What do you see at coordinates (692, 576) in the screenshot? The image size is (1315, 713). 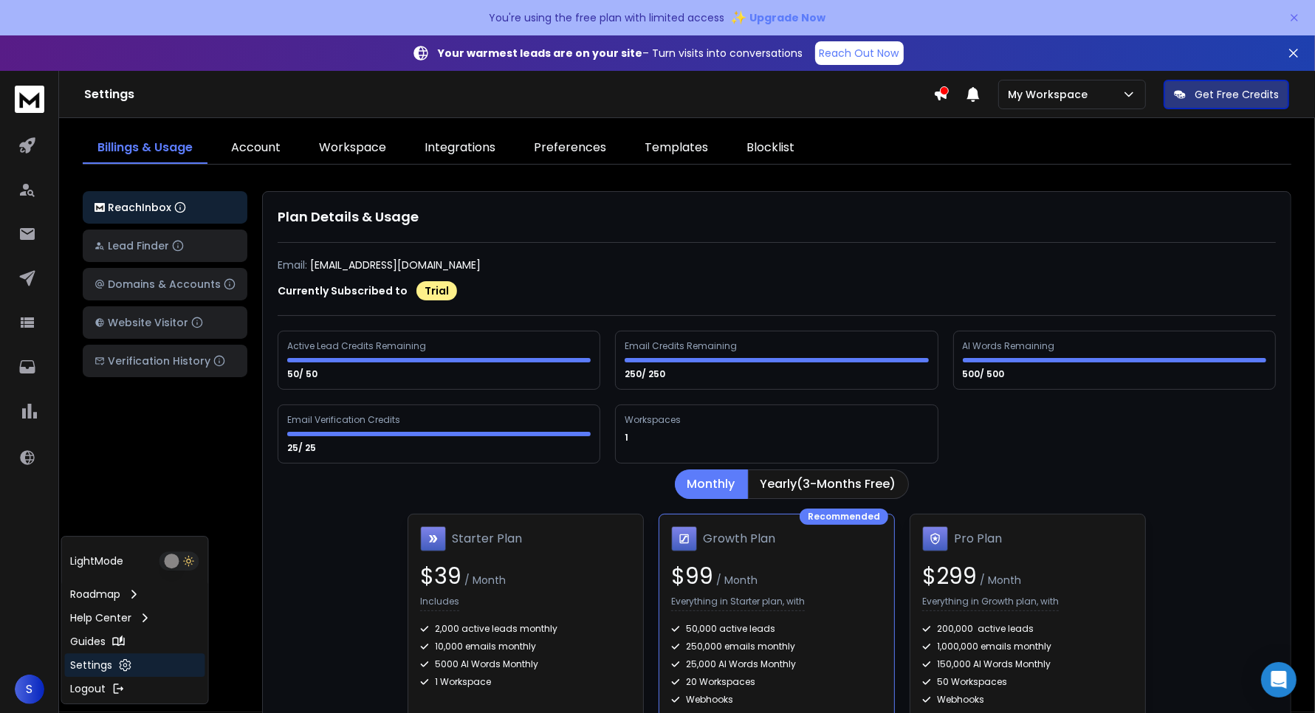 I see `span: $ 99` at bounding box center [692, 576].